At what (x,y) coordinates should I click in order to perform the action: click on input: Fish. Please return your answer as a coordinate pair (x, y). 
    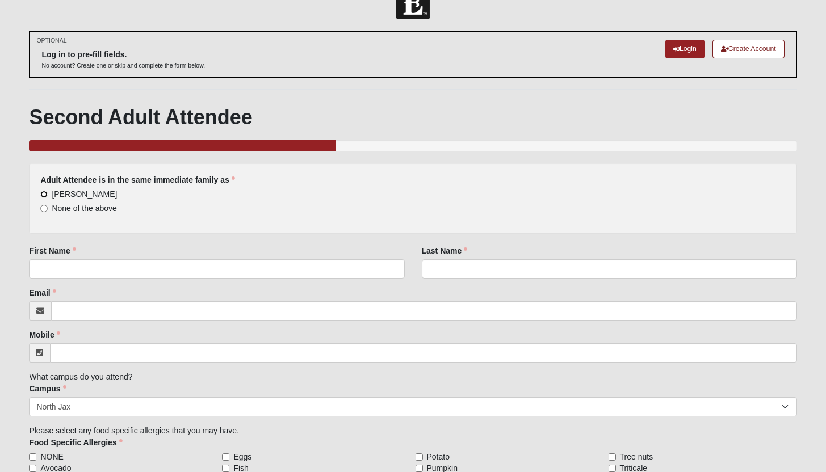
    Looking at the image, I should click on (225, 468).